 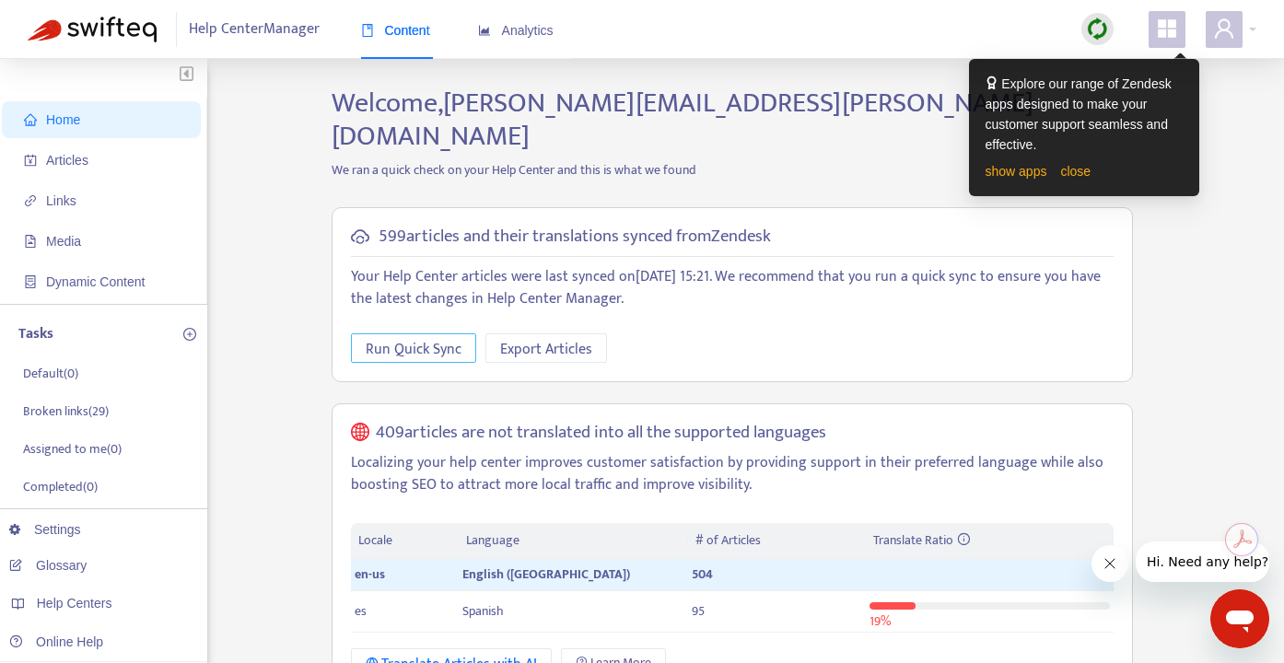 I want to click on a: close, so click(x=1075, y=171).